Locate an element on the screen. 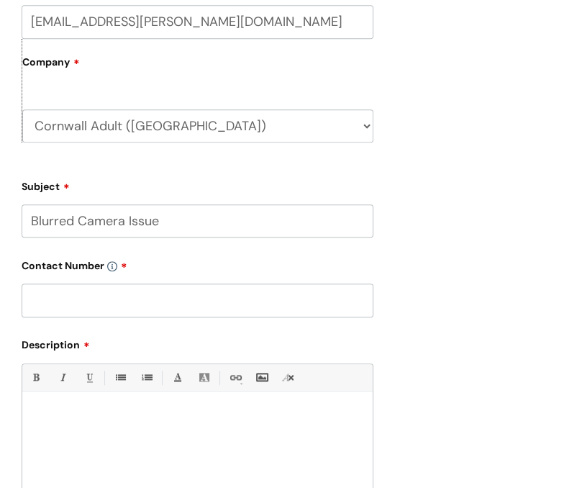 This screenshot has height=488, width=582. a: Link is located at coordinates (235, 377).